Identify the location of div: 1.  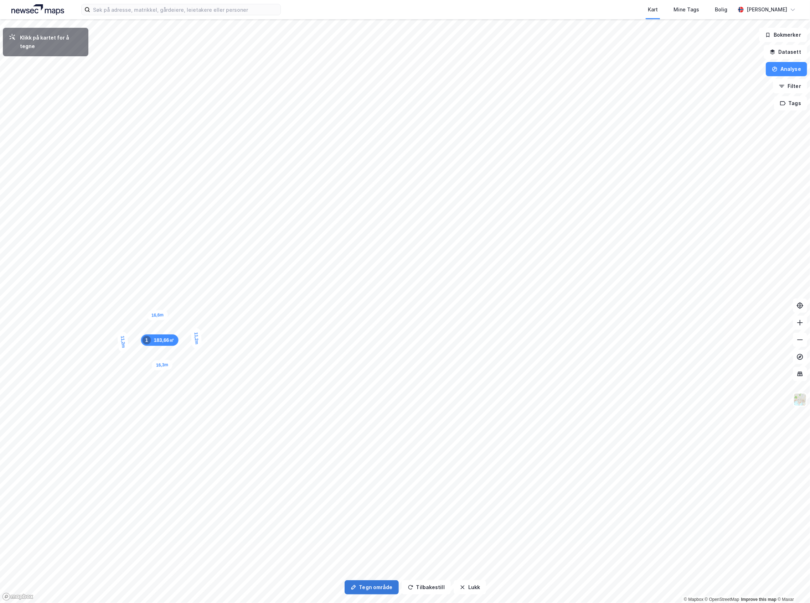
(147, 340).